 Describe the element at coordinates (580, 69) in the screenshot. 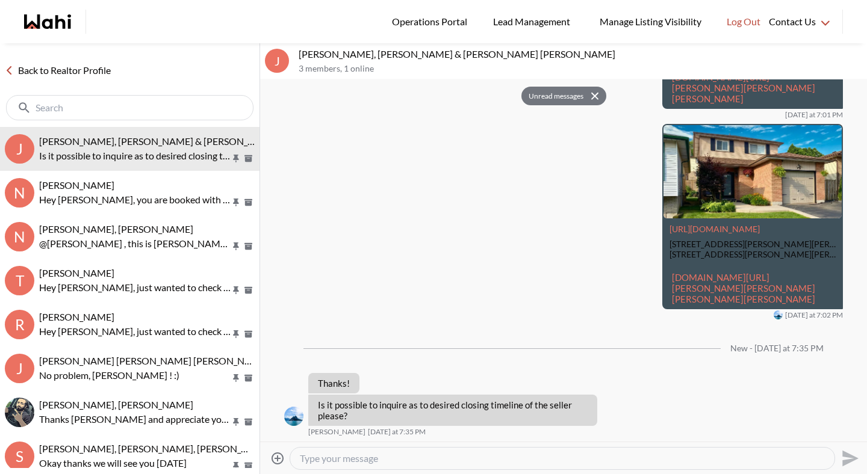

I see `p: 3 members , 1 online` at that location.